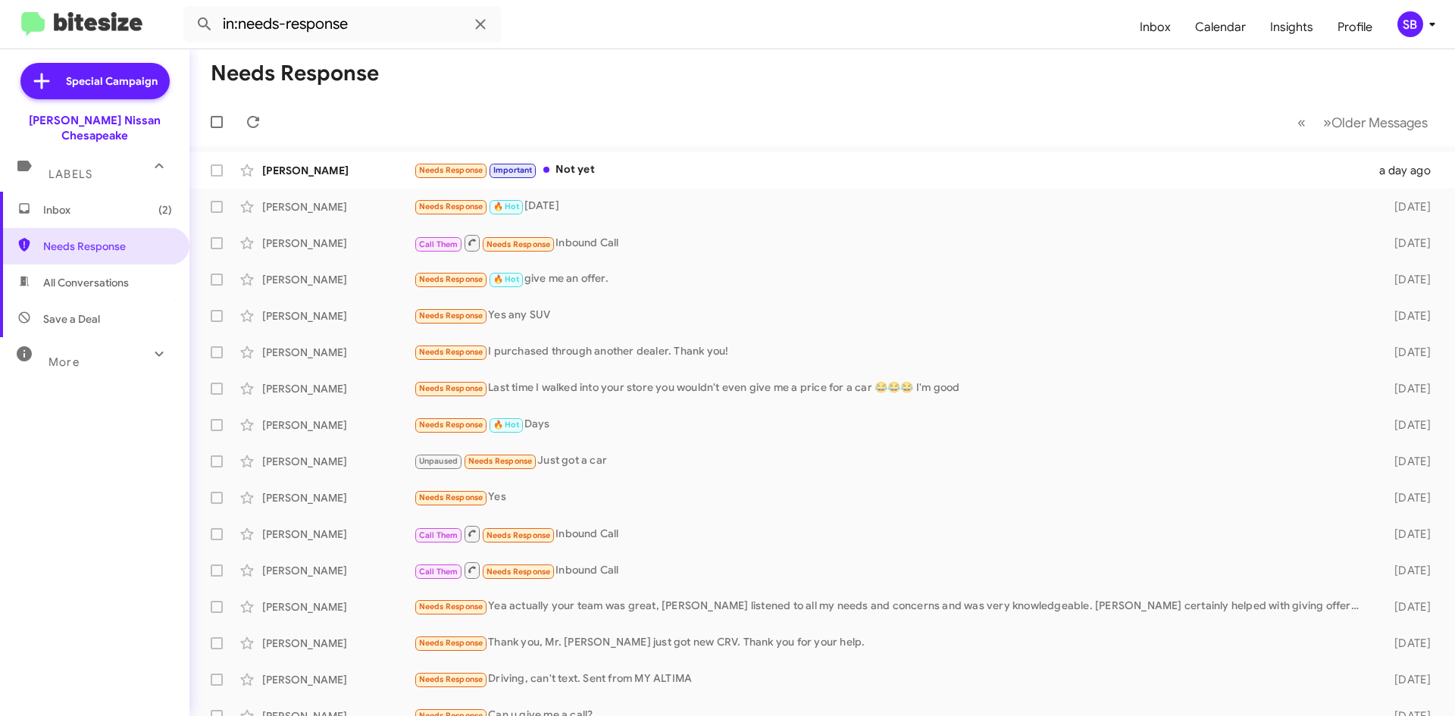 The image size is (1455, 716). What do you see at coordinates (1411, 24) in the screenshot?
I see `div: SB` at bounding box center [1411, 24].